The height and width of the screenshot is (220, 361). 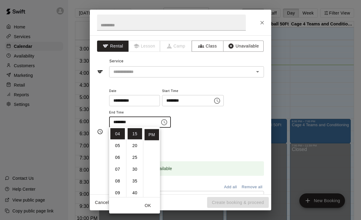 What do you see at coordinates (144, 46) in the screenshot?
I see `span: Lessons must be created in the Services page first` at bounding box center [144, 46].